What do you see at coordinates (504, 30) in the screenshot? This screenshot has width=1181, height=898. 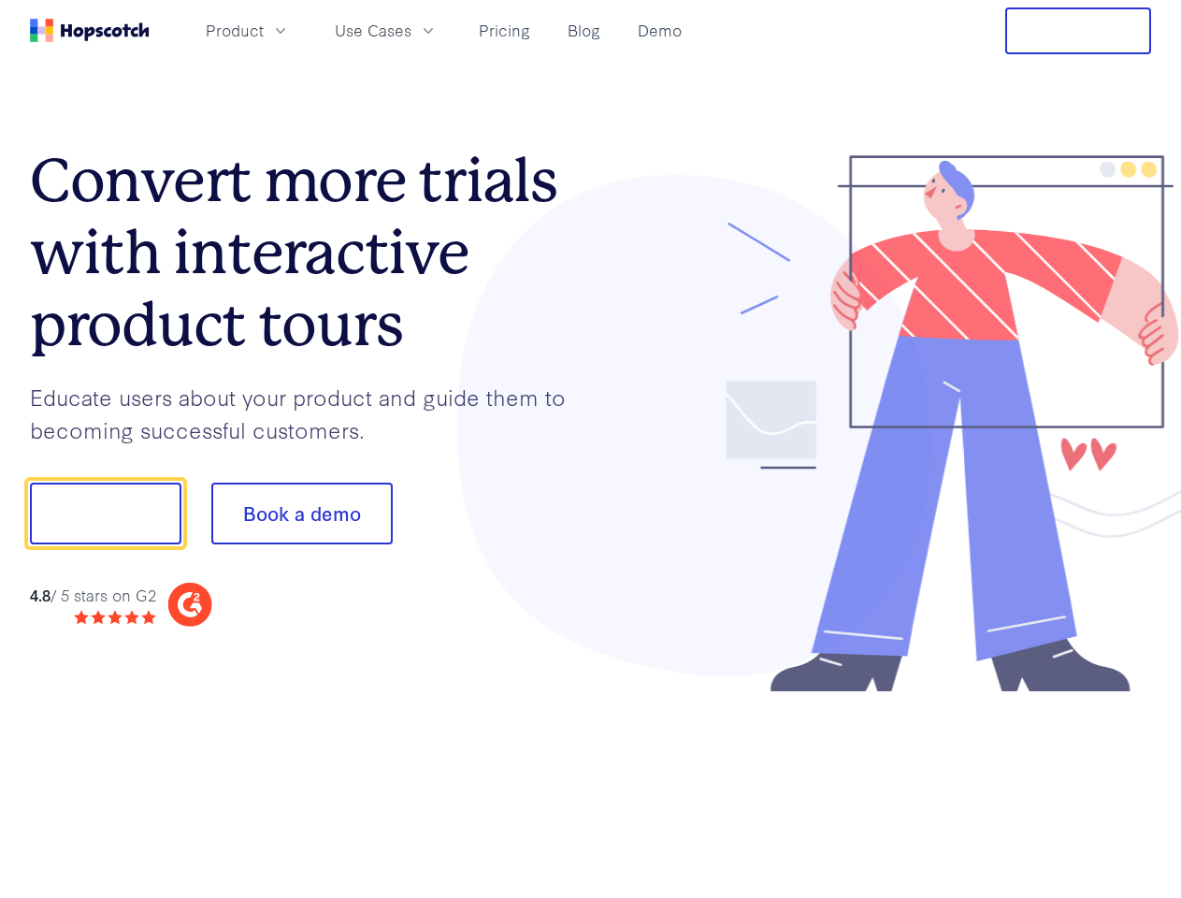 I see `a: Pricing` at bounding box center [504, 30].